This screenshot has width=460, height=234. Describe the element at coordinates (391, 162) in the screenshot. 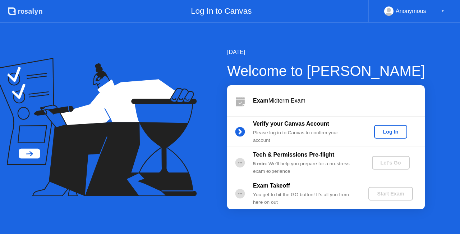

I see `button: Let's Go` at that location.